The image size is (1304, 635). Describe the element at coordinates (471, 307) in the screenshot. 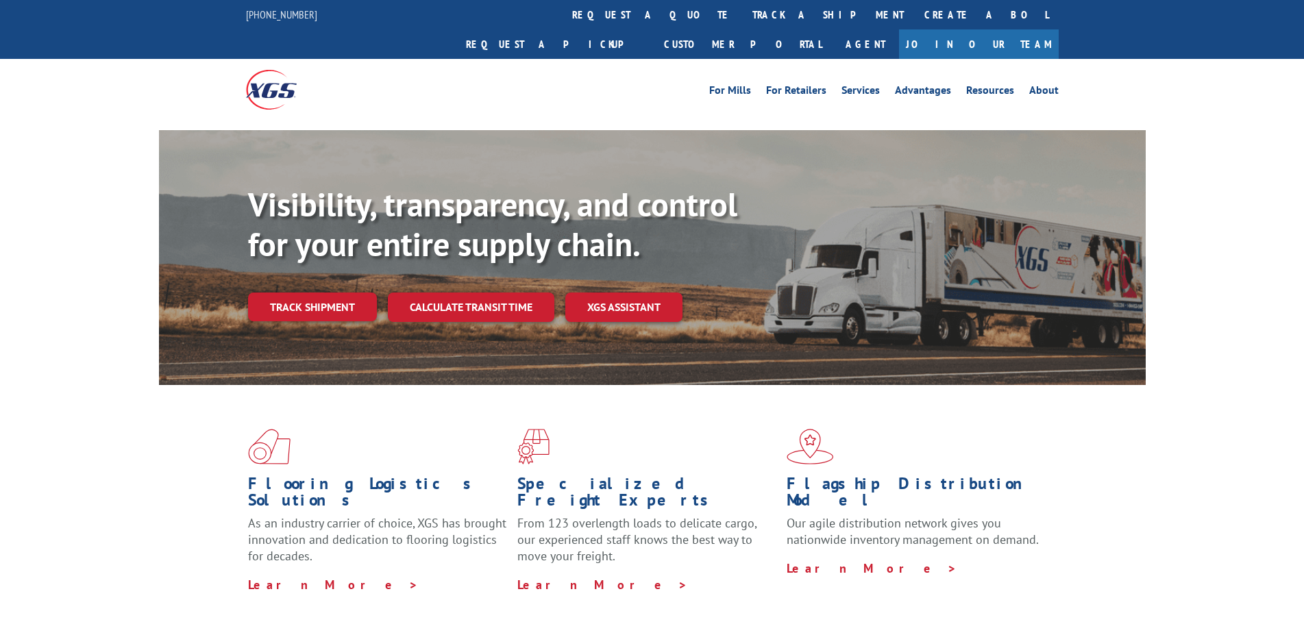

I see `a: Calculate transit time` at that location.